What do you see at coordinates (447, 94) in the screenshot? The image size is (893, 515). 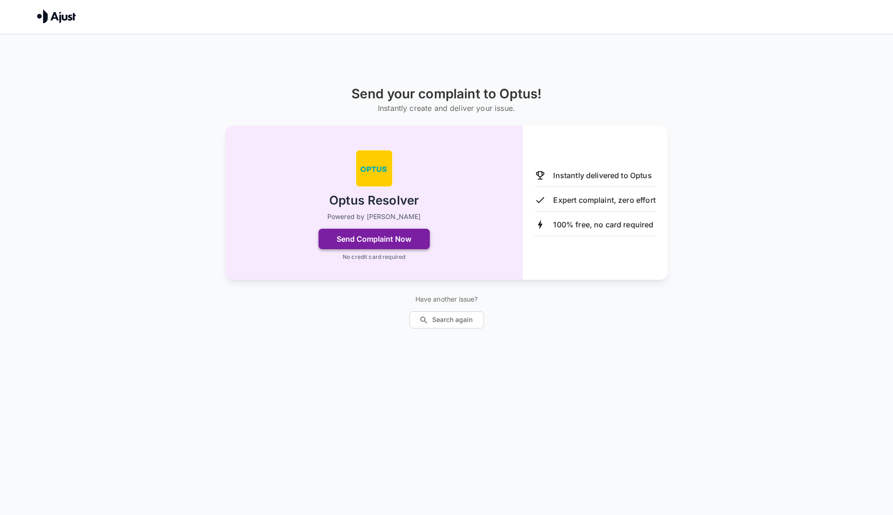 I see `h1: Send your complaint to Optus!` at bounding box center [447, 94].